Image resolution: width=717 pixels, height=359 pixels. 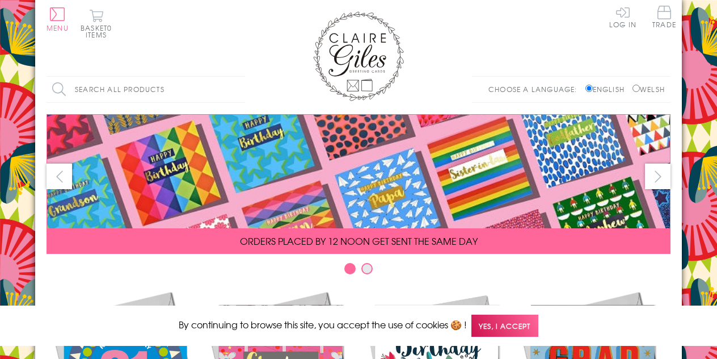 What do you see at coordinates (608, 89) in the screenshot?
I see `label: English` at bounding box center [608, 89].